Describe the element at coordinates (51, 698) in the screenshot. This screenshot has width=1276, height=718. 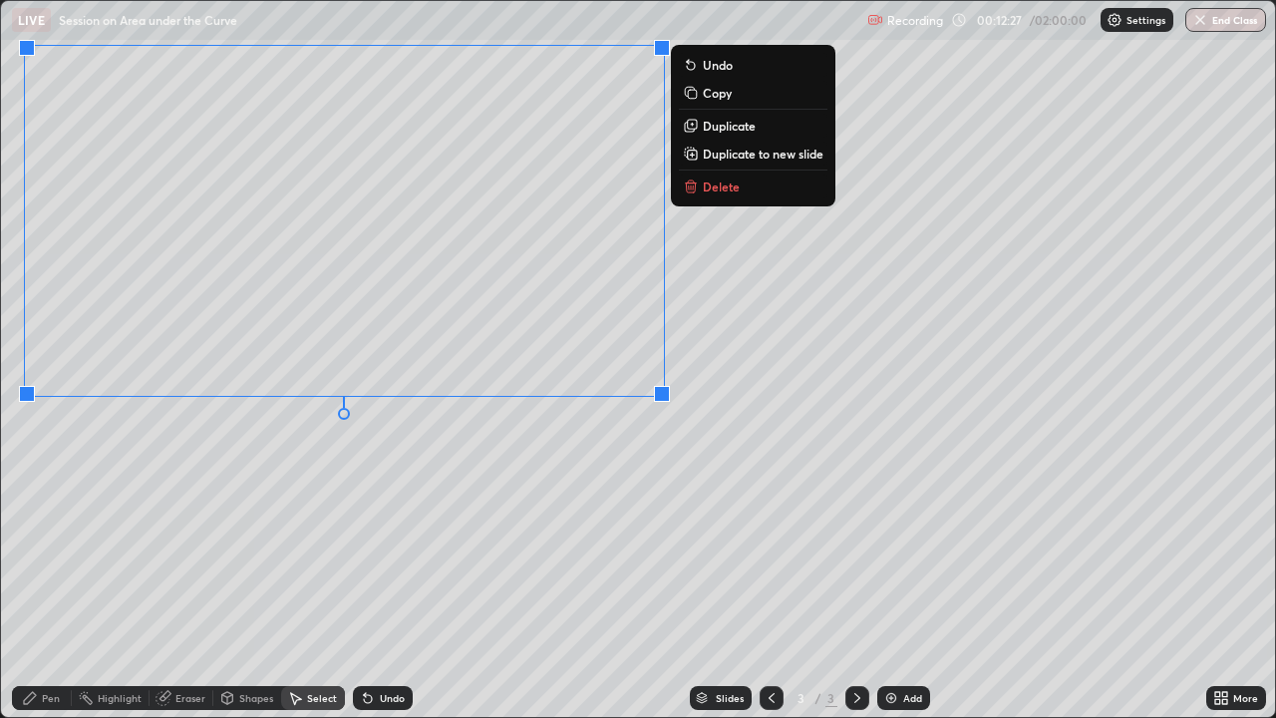
I see `div: Pen` at that location.